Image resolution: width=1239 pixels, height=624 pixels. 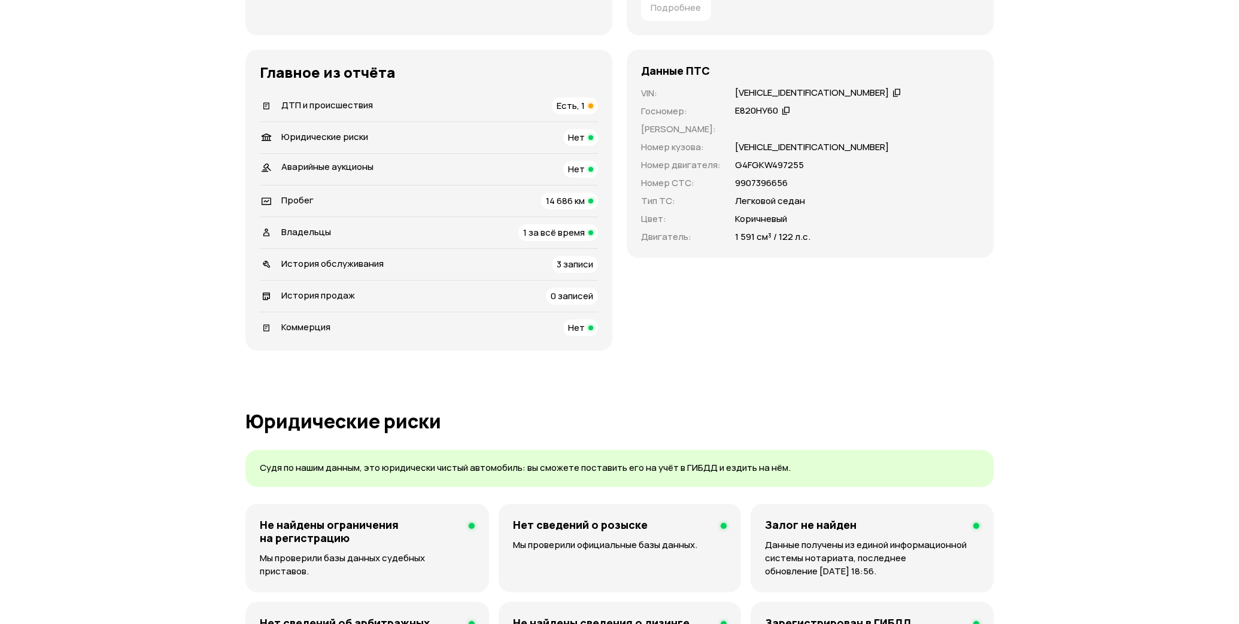 I want to click on h4: Не найдены ограничения на регистрацию, so click(x=359, y=532).